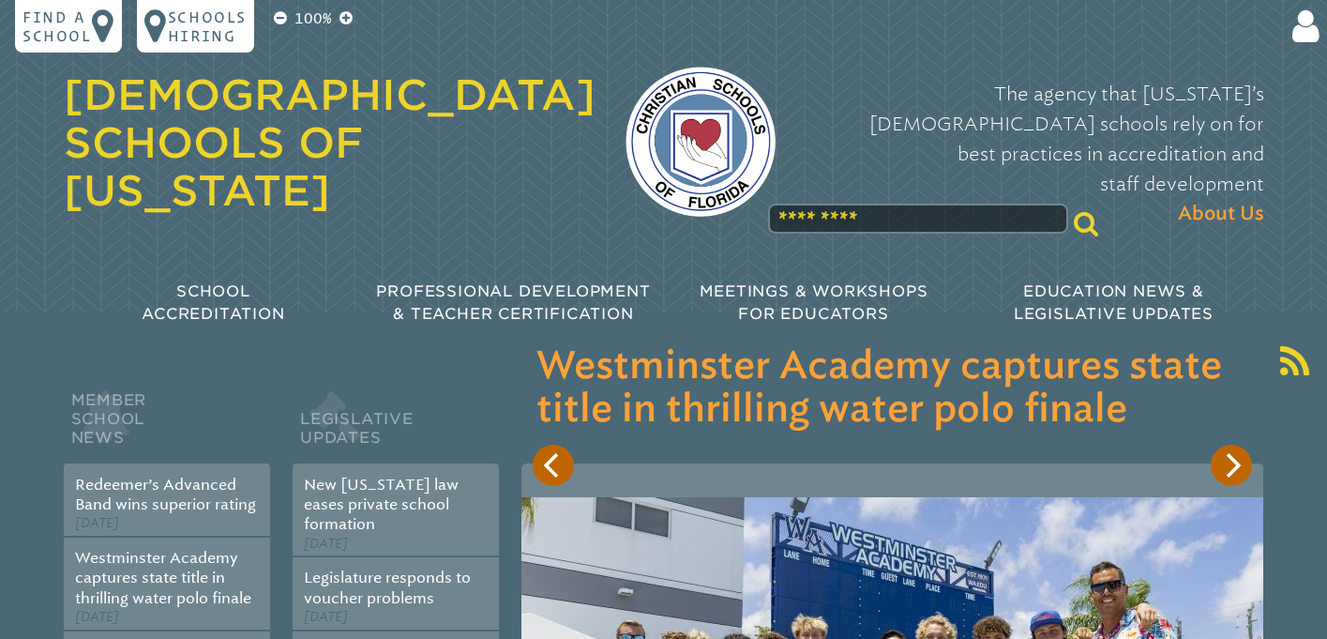  Describe the element at coordinates (1221, 214) in the screenshot. I see `span: About Us` at that location.